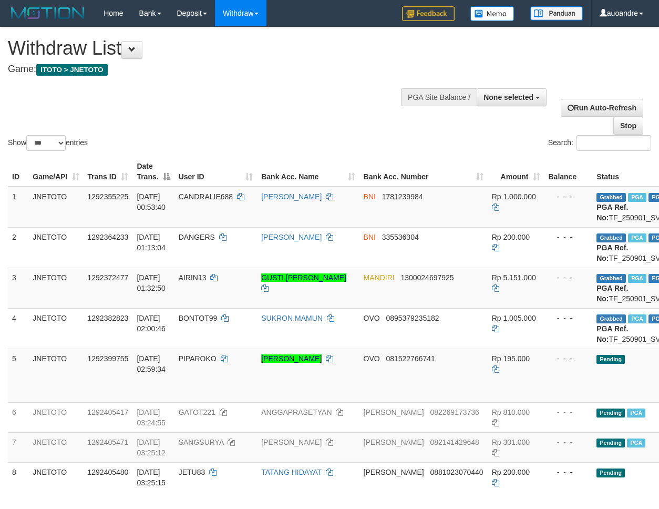 The height and width of the screenshot is (509, 659). Describe the element at coordinates (108, 278) in the screenshot. I see `span: 1292372477` at that location.